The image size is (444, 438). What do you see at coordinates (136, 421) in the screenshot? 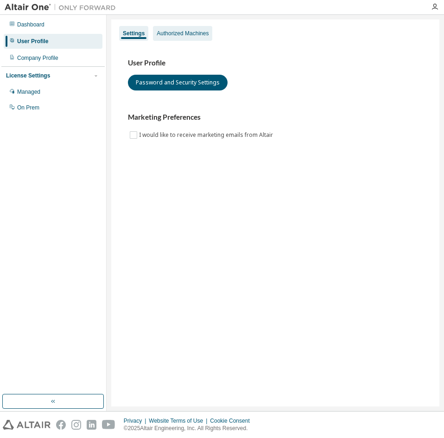
I see `div: Privacy` at bounding box center [136, 421].